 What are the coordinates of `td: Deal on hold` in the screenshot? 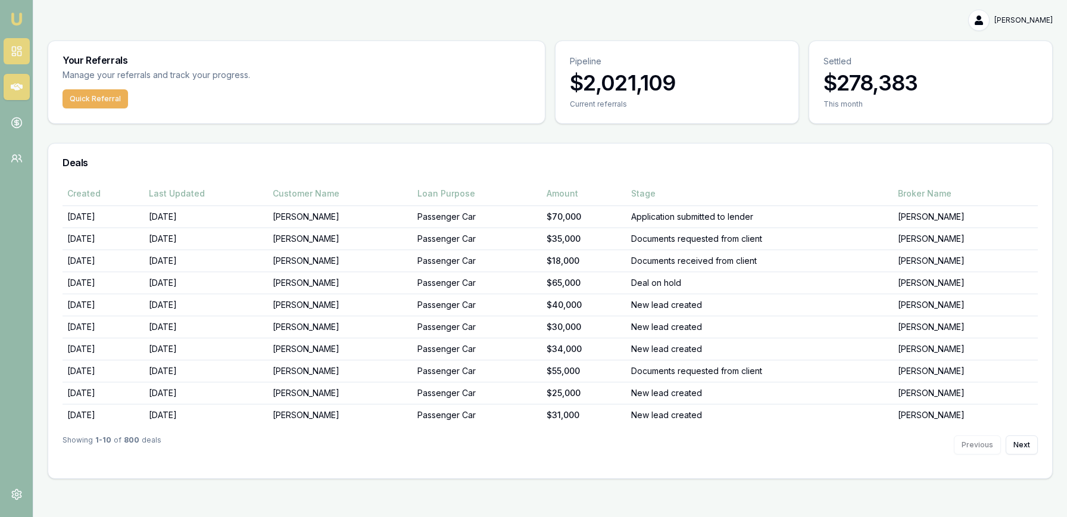 It's located at (760, 282).